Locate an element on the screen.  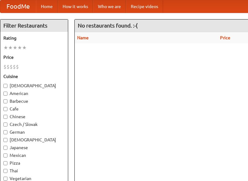
h4: Filter Restaurants is located at coordinates (34, 26).